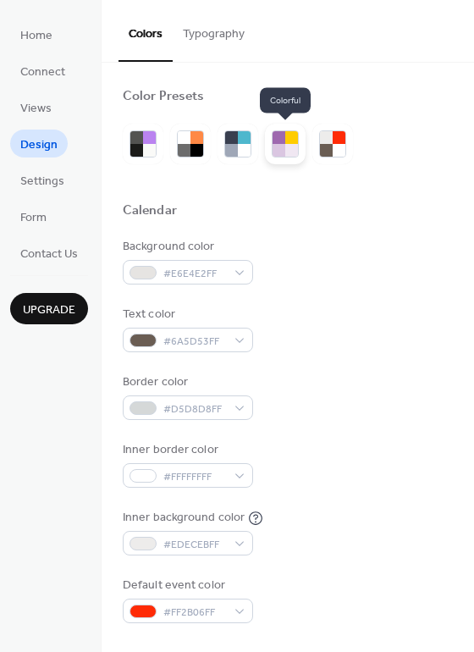 The width and height of the screenshot is (474, 652). I want to click on span: #D5D8D8FF, so click(195, 409).